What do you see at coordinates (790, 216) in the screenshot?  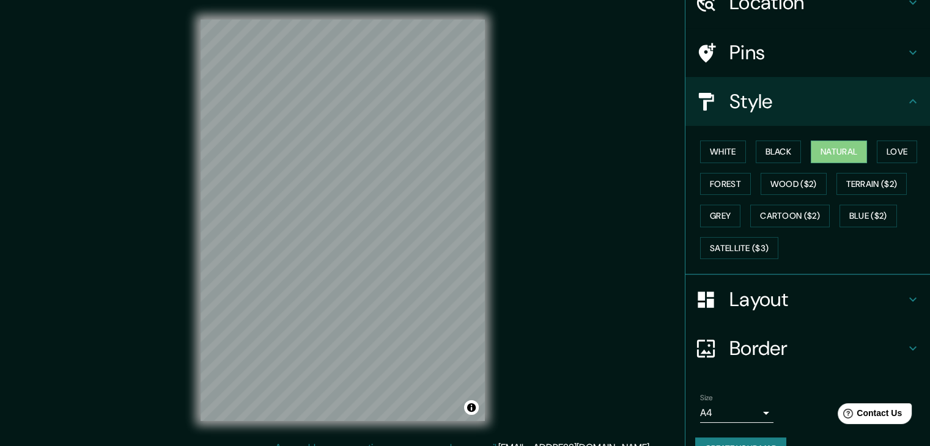 I see `button: Cartoon ($2)` at bounding box center [790, 216].